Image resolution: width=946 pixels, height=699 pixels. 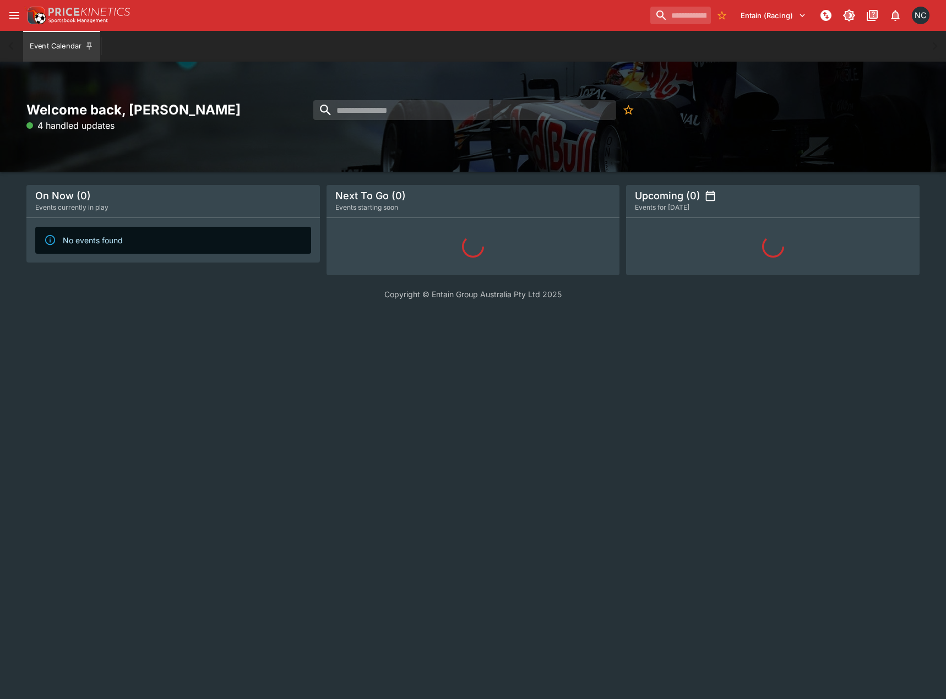 What do you see at coordinates (35, 15) in the screenshot?
I see `img: PriceKinetics Logo` at bounding box center [35, 15].